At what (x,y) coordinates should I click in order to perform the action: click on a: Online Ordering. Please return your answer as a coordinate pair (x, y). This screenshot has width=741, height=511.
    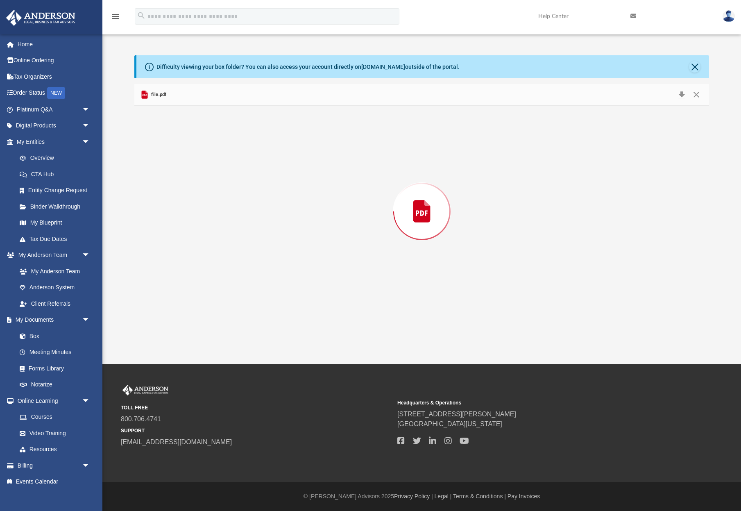
    Looking at the image, I should click on (54, 61).